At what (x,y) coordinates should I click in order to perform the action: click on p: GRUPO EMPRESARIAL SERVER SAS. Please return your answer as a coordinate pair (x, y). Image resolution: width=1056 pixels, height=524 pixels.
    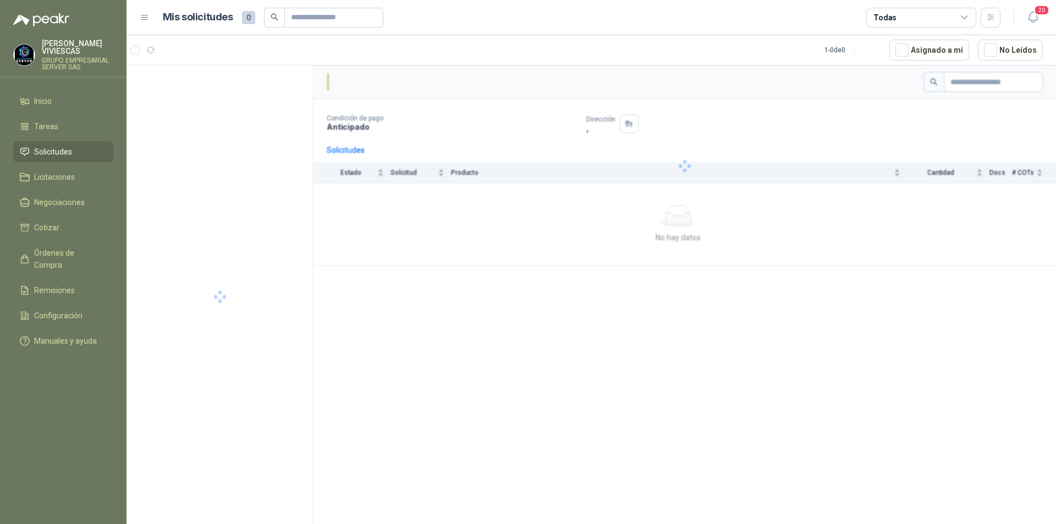
    Looking at the image, I should click on (78, 64).